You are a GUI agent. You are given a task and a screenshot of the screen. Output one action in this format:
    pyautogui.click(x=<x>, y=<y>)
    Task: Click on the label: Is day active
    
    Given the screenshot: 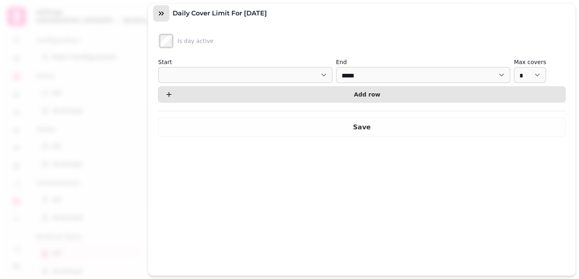 What is the action you would take?
    pyautogui.click(x=370, y=41)
    